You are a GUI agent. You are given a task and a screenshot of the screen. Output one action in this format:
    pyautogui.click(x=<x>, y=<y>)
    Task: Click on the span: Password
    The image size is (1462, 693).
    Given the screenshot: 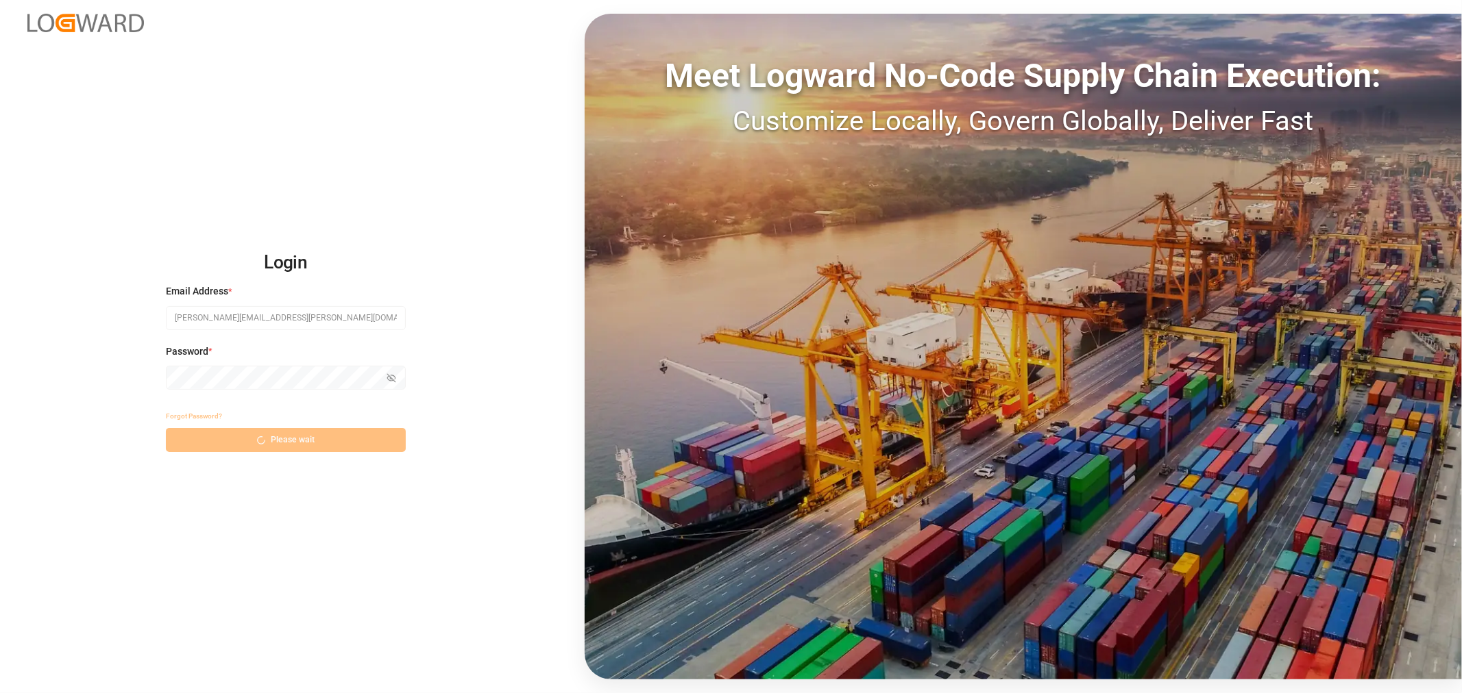 What is the action you would take?
    pyautogui.click(x=187, y=352)
    